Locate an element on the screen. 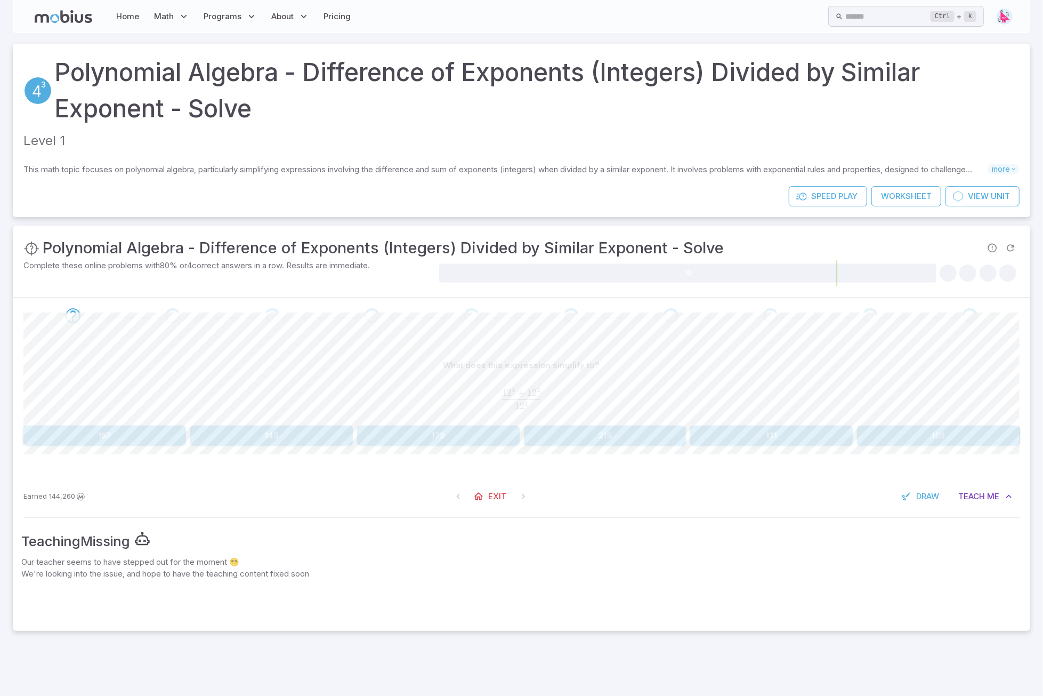 This screenshot has height=696, width=1043. a: Exit is located at coordinates (491, 496).